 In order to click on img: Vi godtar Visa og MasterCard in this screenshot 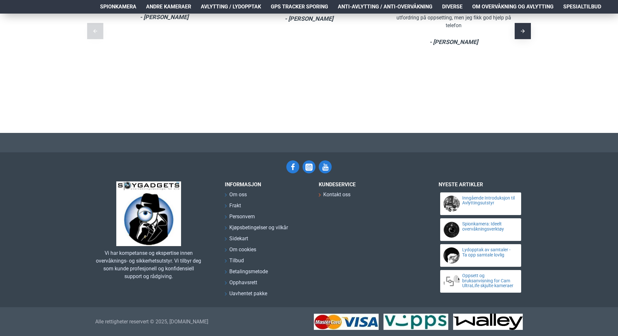, I will do `click(346, 322)`.